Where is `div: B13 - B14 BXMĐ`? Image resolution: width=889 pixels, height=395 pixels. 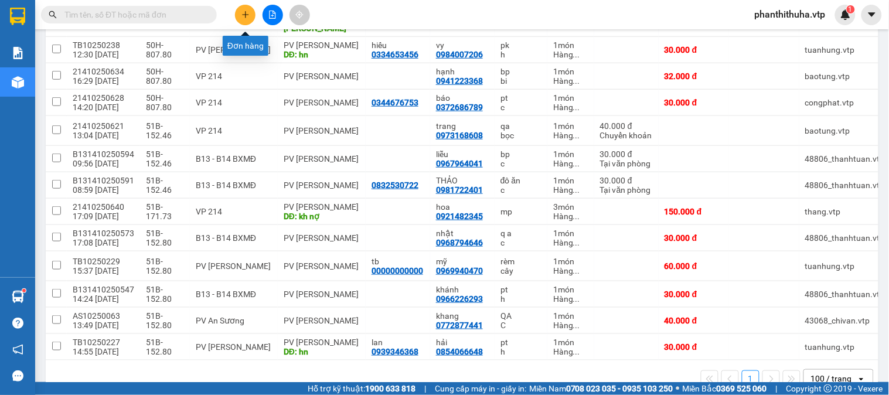 div: B13 - B14 BXMĐ is located at coordinates (234, 238).